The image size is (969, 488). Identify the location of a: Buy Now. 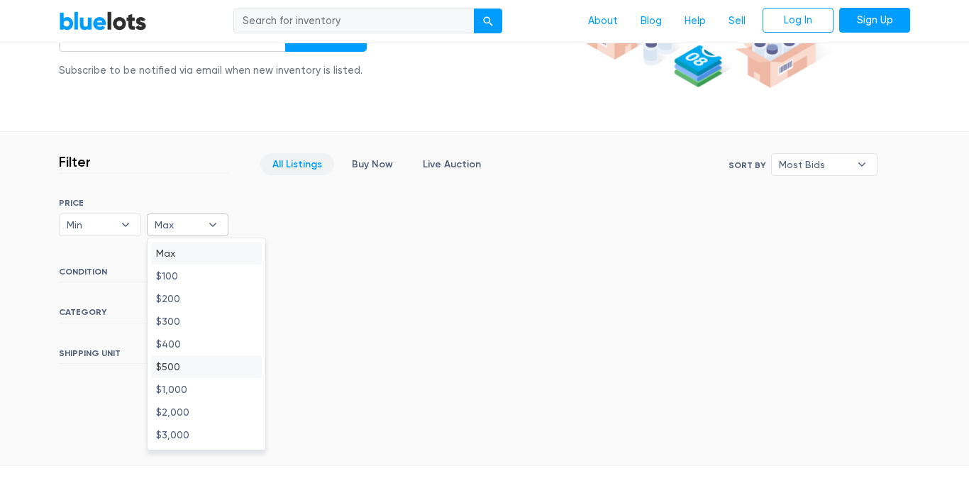
(372, 164).